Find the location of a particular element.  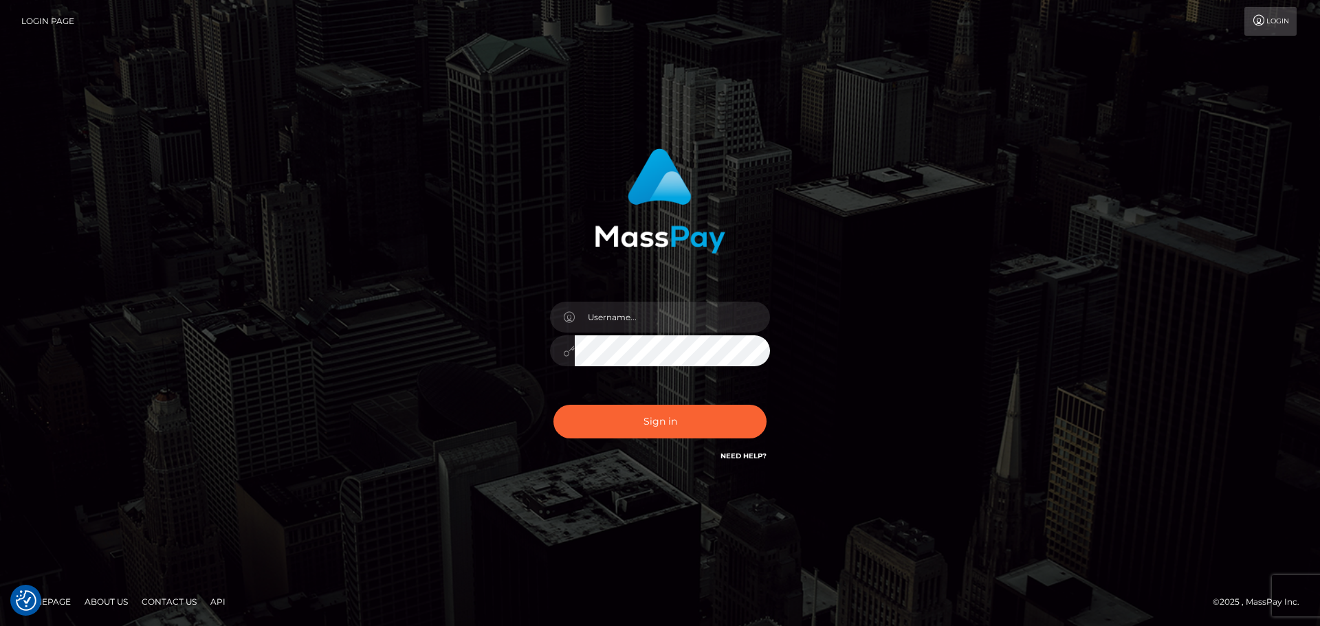

a: Homepage is located at coordinates (45, 601).